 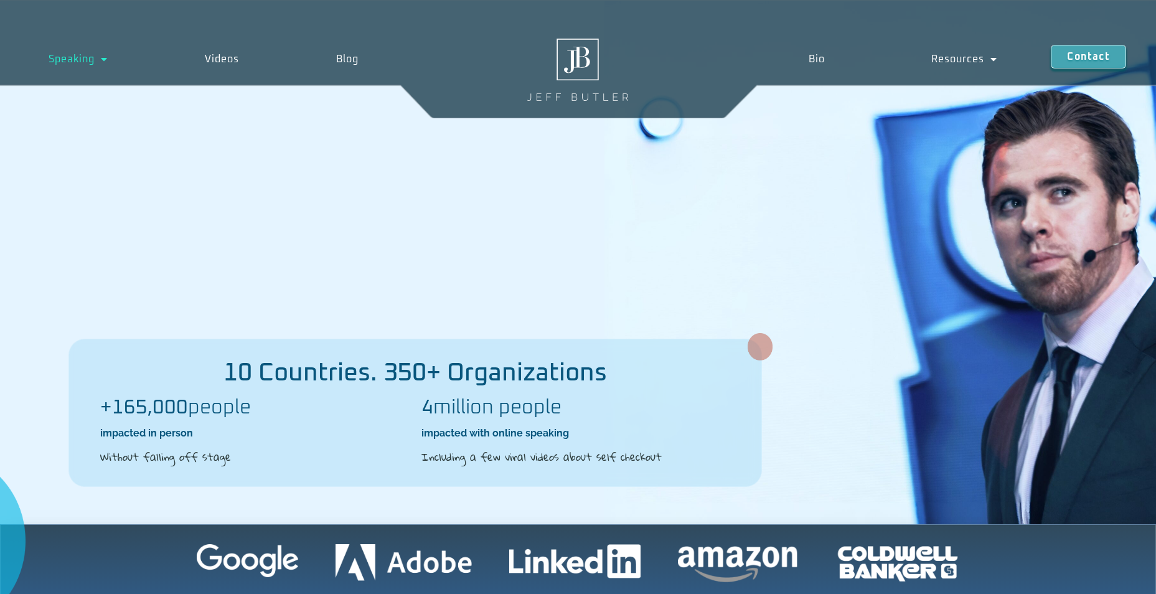 I want to click on span: Contact, so click(x=1088, y=57).